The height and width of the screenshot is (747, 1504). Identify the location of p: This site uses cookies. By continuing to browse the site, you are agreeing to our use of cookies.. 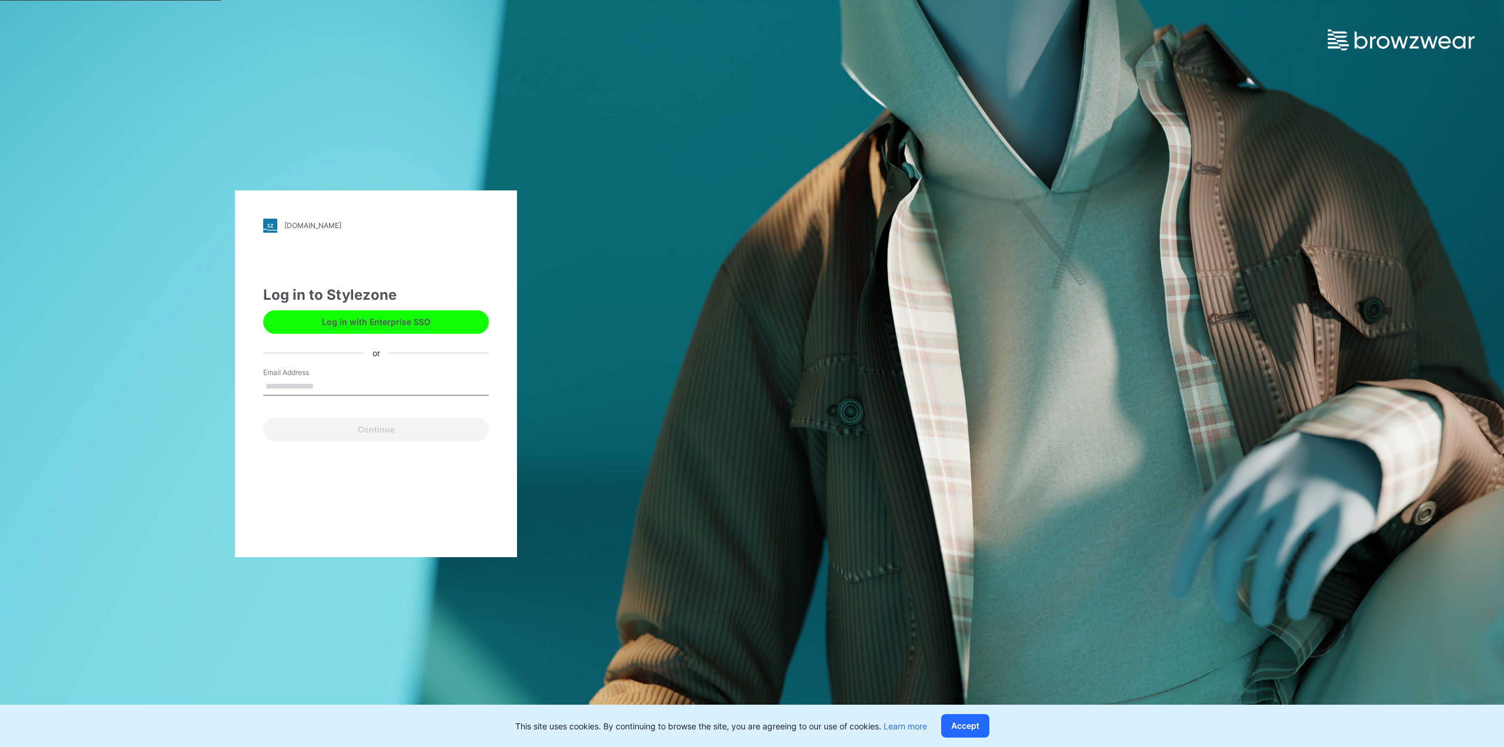
(721, 726).